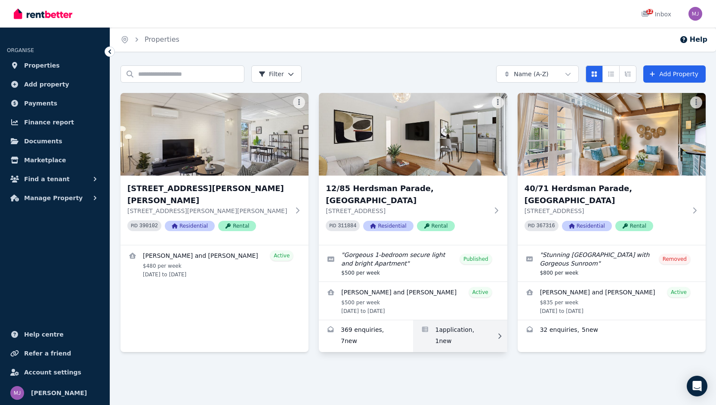  I want to click on a: Edit listing: Gorgeous 1-bedroom secure light and bright Apartment, so click(412, 263).